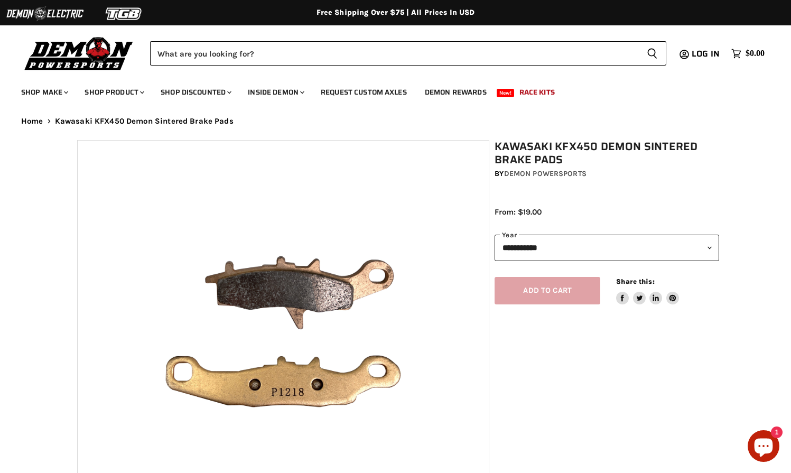 The height and width of the screenshot is (473, 791). Describe the element at coordinates (606, 153) in the screenshot. I see `h1: Kawasaki KFX450 Demon Sintered Brake Pads` at that location.